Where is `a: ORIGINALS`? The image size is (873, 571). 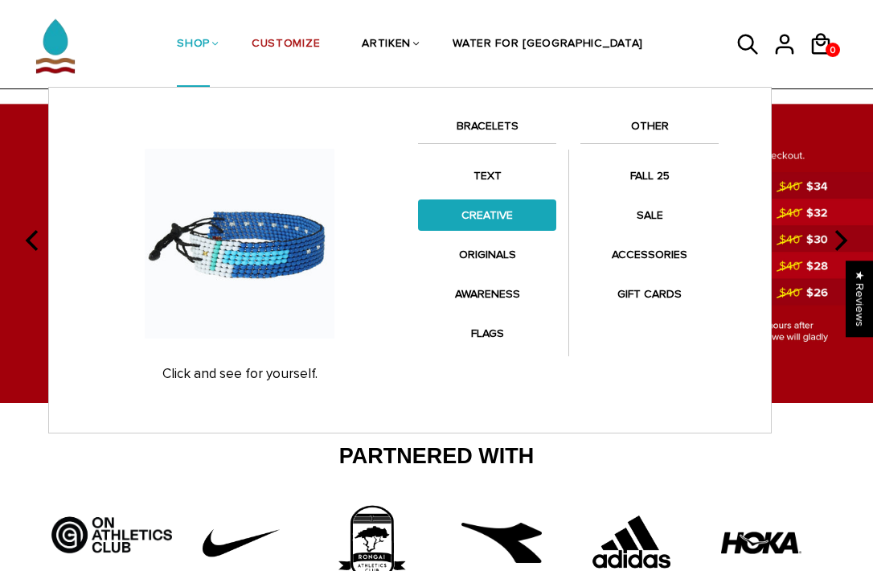
a: ORIGINALS is located at coordinates (487, 254).